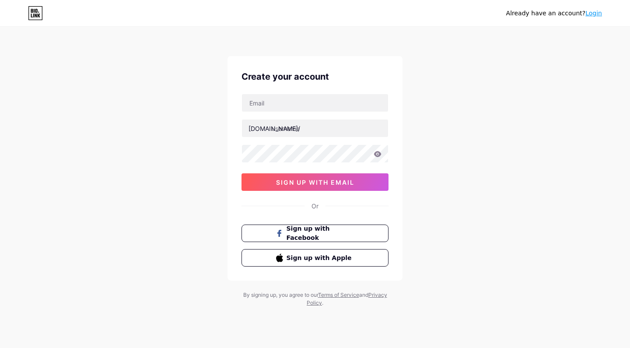 The image size is (630, 348). Describe the element at coordinates (315, 258) in the screenshot. I see `button: Sign up with Apple` at that location.